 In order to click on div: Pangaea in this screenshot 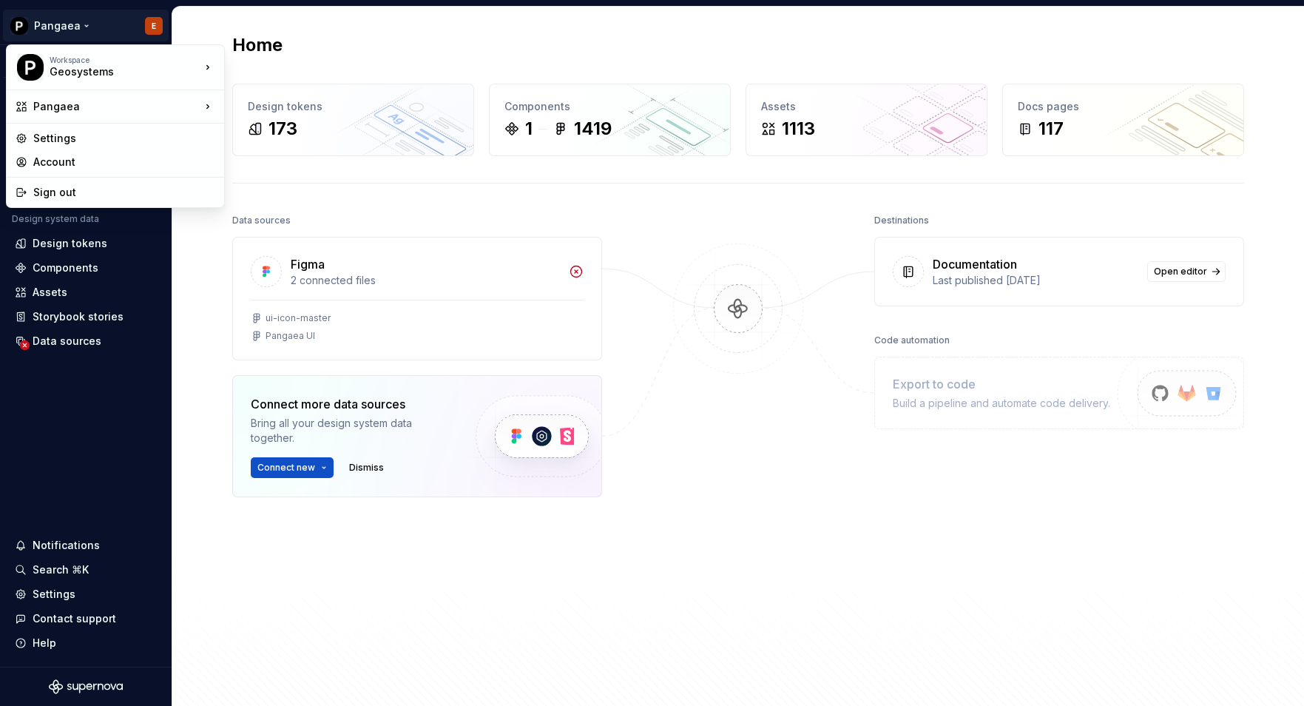, I will do `click(117, 107)`.